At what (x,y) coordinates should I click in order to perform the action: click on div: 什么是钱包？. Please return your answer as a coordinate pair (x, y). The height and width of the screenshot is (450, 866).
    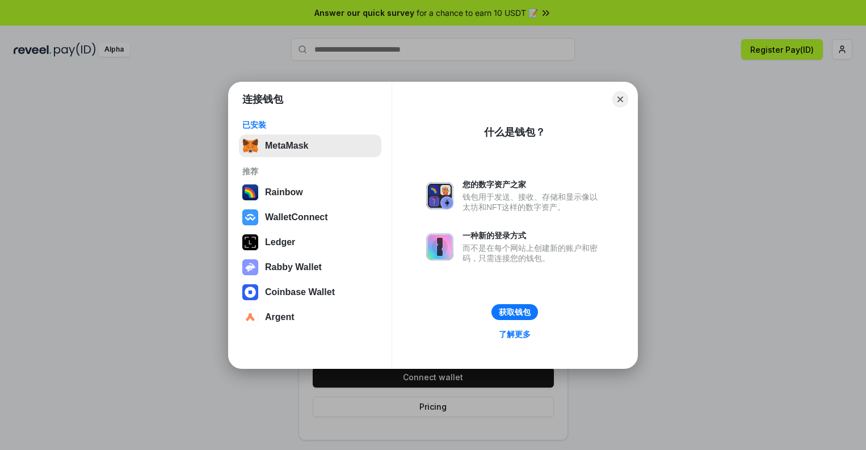
    Looking at the image, I should click on (515, 132).